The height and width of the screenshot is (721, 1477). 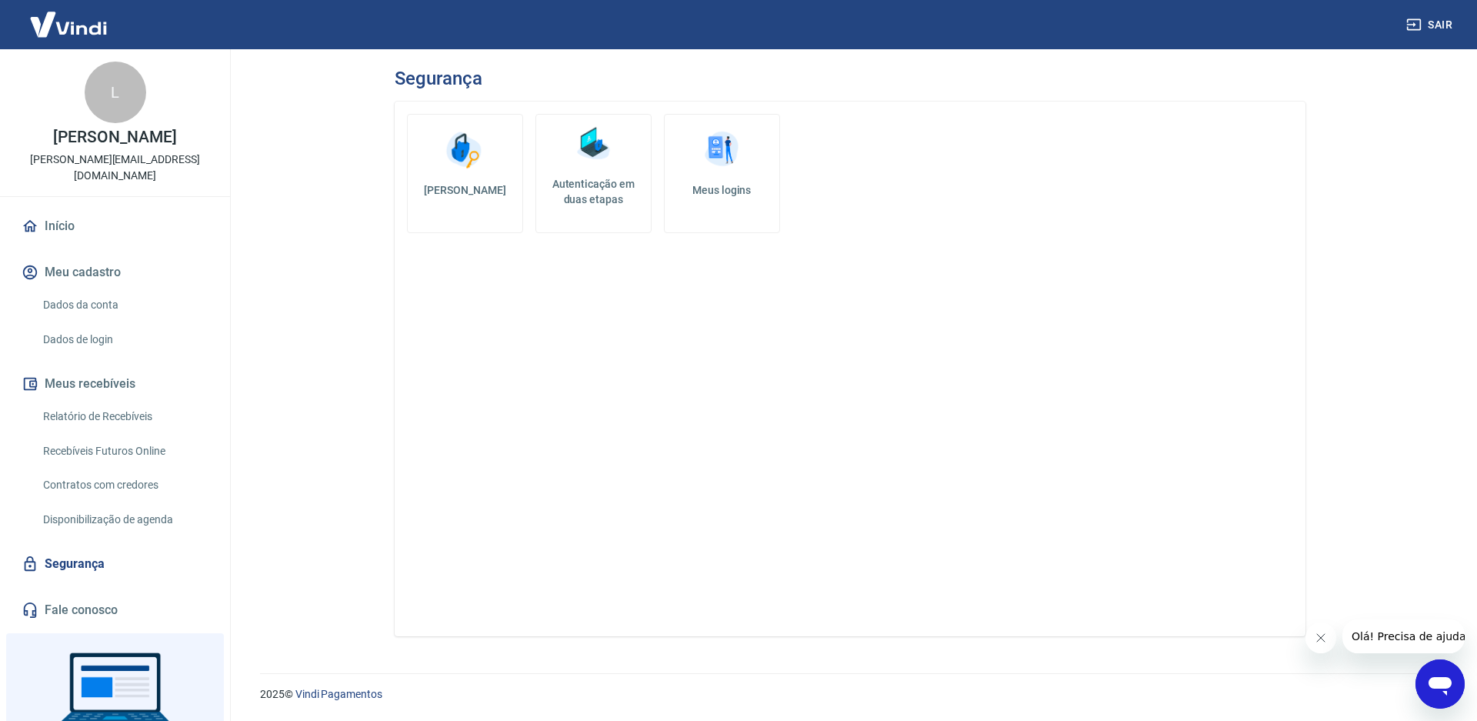 I want to click on img: Alterar senha, so click(x=465, y=150).